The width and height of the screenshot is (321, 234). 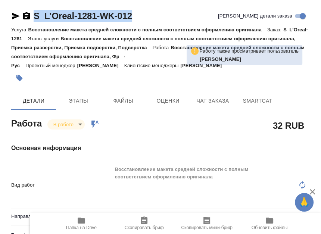 What do you see at coordinates (16, 16) in the screenshot?
I see `button: Скопировать ссылку для ЯМессенджера` at bounding box center [16, 16].